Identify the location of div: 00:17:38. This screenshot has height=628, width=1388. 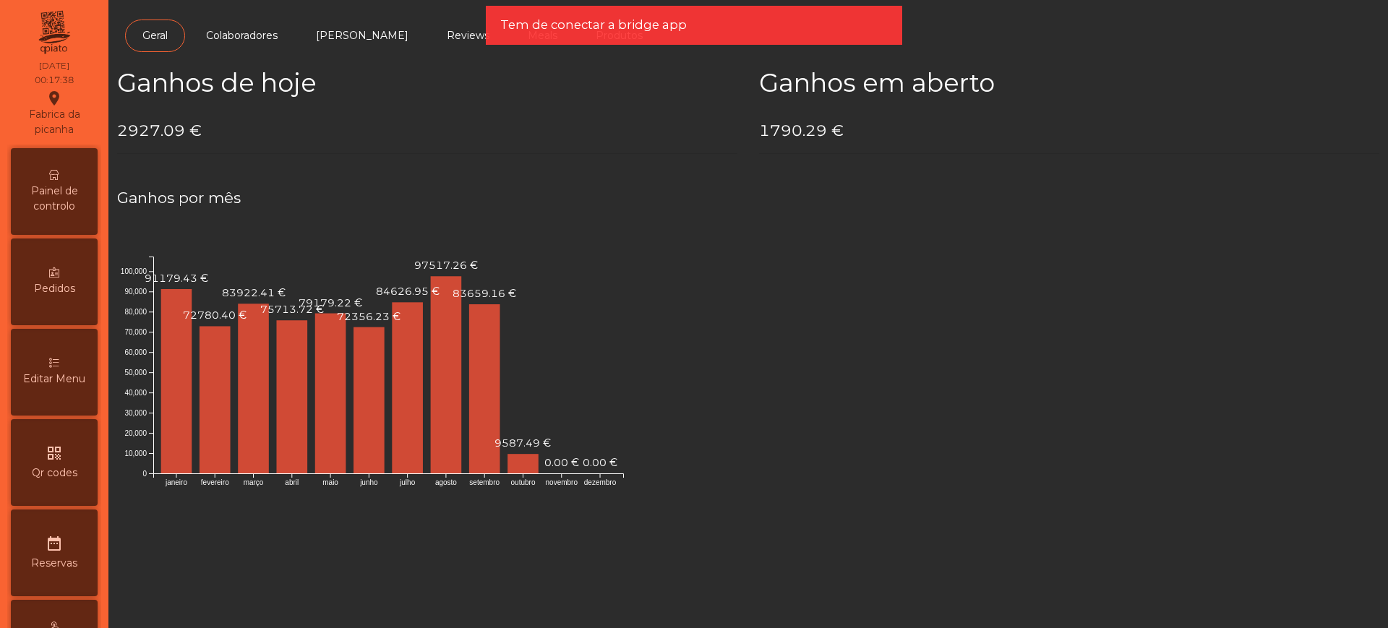
(54, 80).